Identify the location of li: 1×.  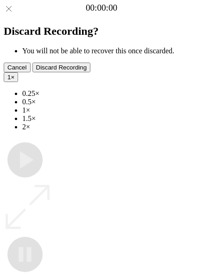
(111, 110).